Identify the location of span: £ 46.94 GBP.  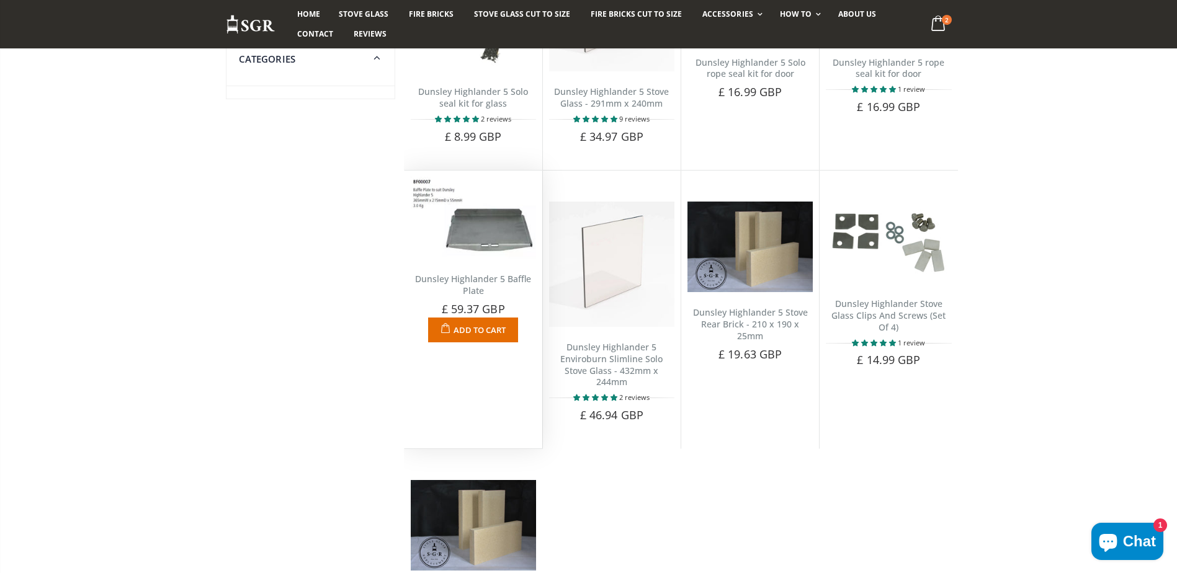
(612, 415).